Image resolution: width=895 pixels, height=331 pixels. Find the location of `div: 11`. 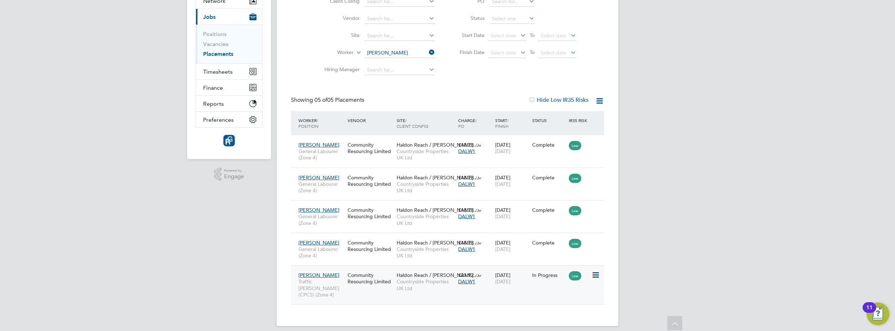

div: 11 is located at coordinates (869, 312).